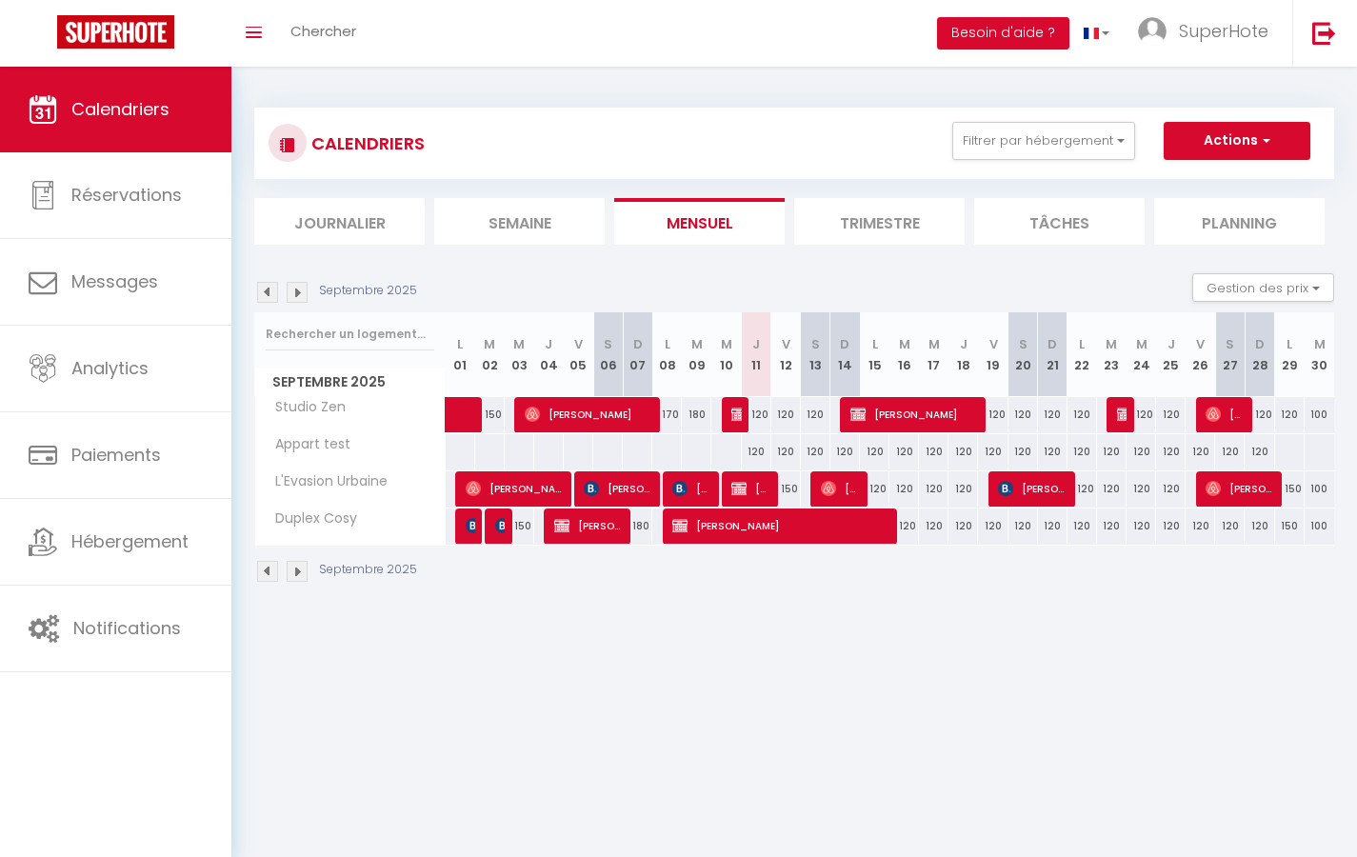 This screenshot has height=857, width=1357. I want to click on li: Tâches, so click(1059, 221).